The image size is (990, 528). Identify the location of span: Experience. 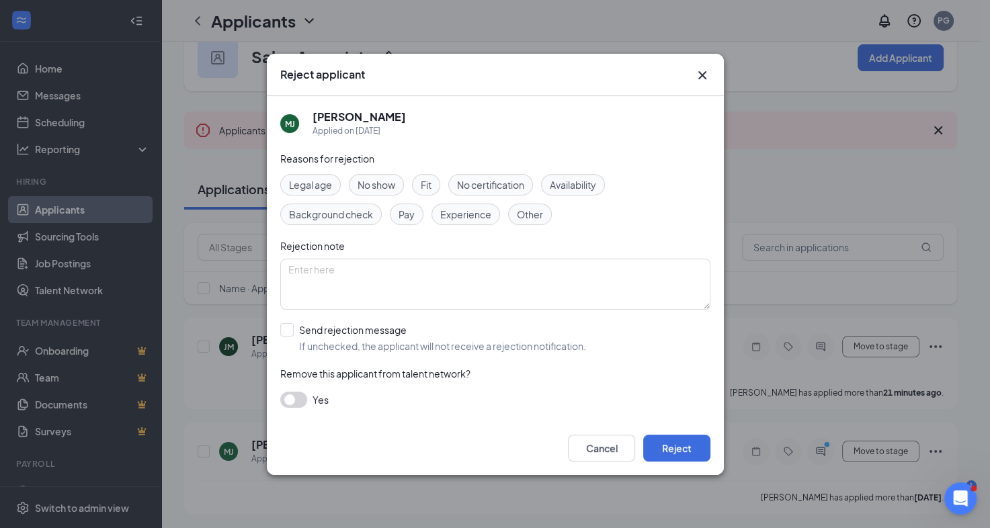
(466, 214).